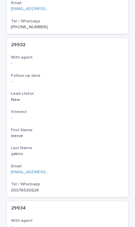 The width and height of the screenshot is (135, 227). Describe the element at coordinates (67, 76) in the screenshot. I see `h3: Follow-up date` at that location.